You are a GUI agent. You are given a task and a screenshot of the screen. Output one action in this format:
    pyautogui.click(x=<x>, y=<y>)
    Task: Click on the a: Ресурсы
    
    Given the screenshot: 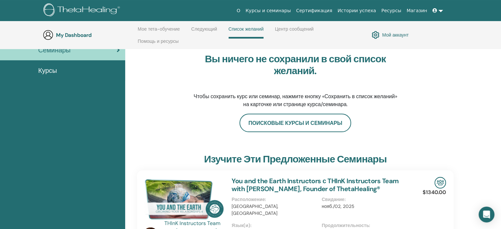 What is the action you would take?
    pyautogui.click(x=391, y=11)
    